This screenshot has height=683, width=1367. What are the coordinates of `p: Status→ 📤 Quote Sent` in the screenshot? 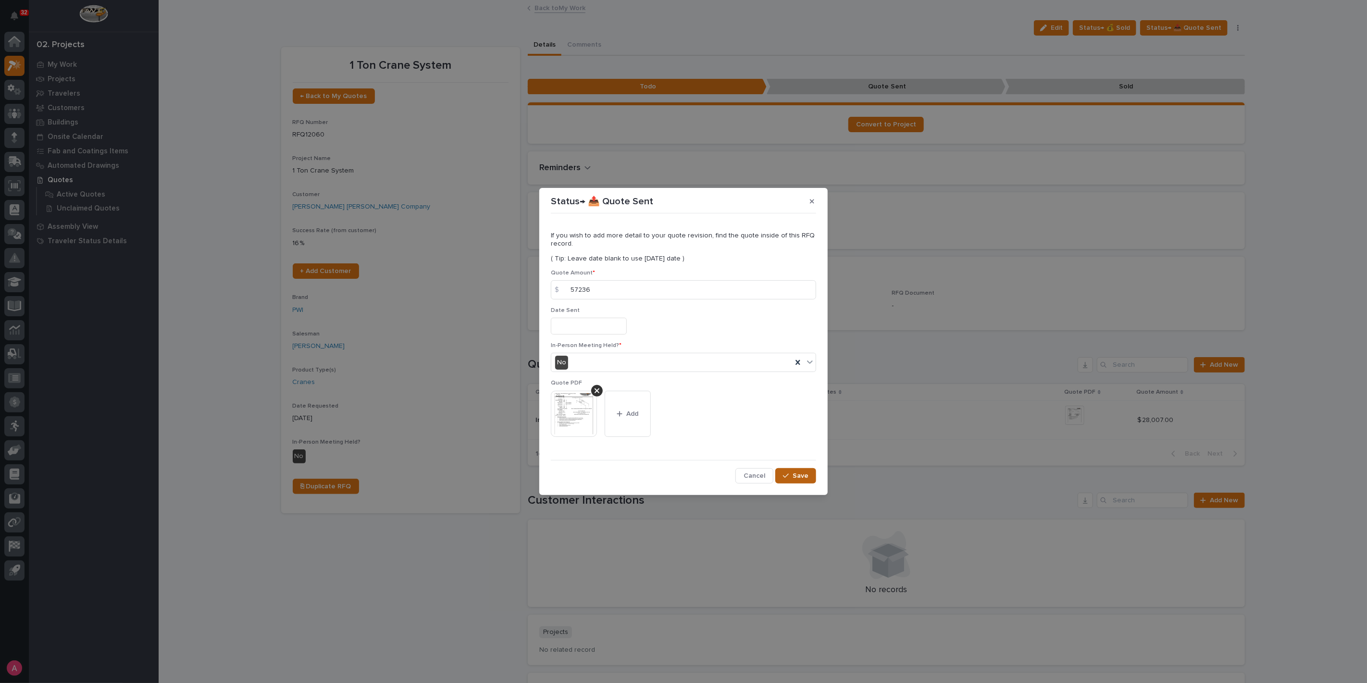 It's located at (602, 201).